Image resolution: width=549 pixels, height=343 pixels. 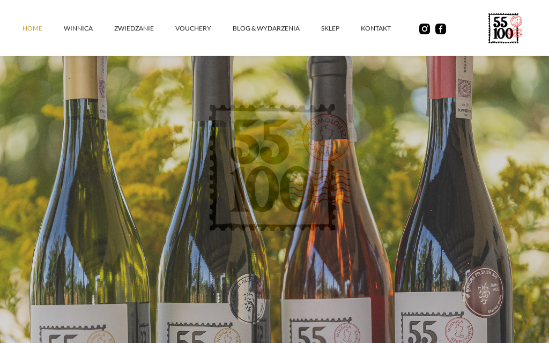 I want to click on a: Home, so click(x=43, y=28).